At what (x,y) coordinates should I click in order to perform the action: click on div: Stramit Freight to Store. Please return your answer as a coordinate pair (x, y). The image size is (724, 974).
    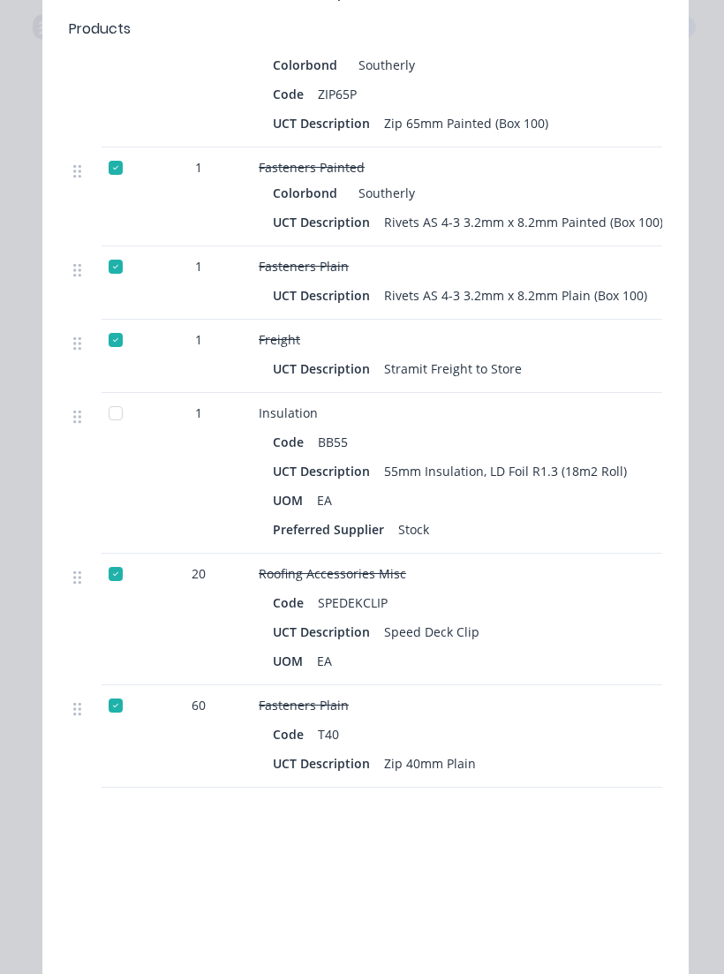
    Looking at the image, I should click on (453, 368).